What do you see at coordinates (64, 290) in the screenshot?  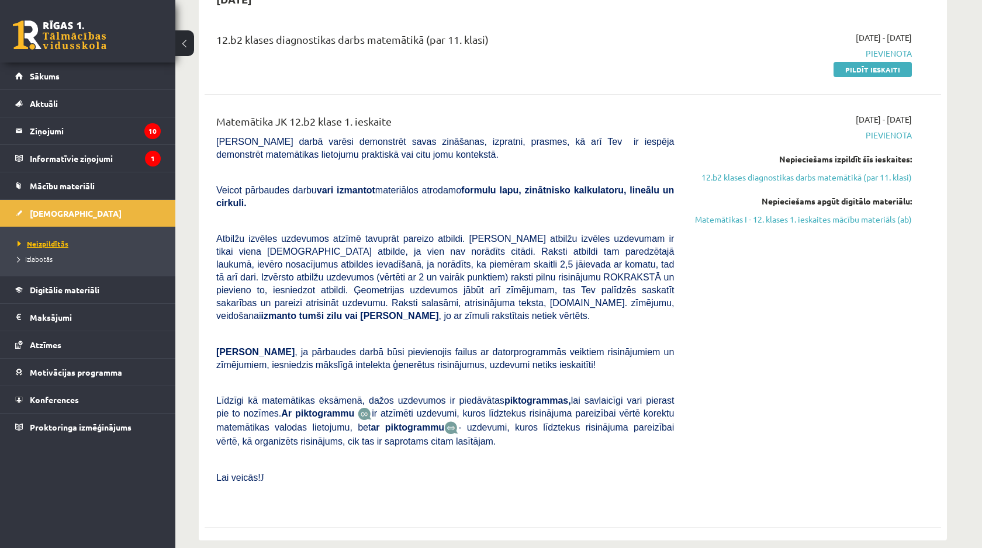 I see `span: Digitālie materiāli` at bounding box center [64, 290].